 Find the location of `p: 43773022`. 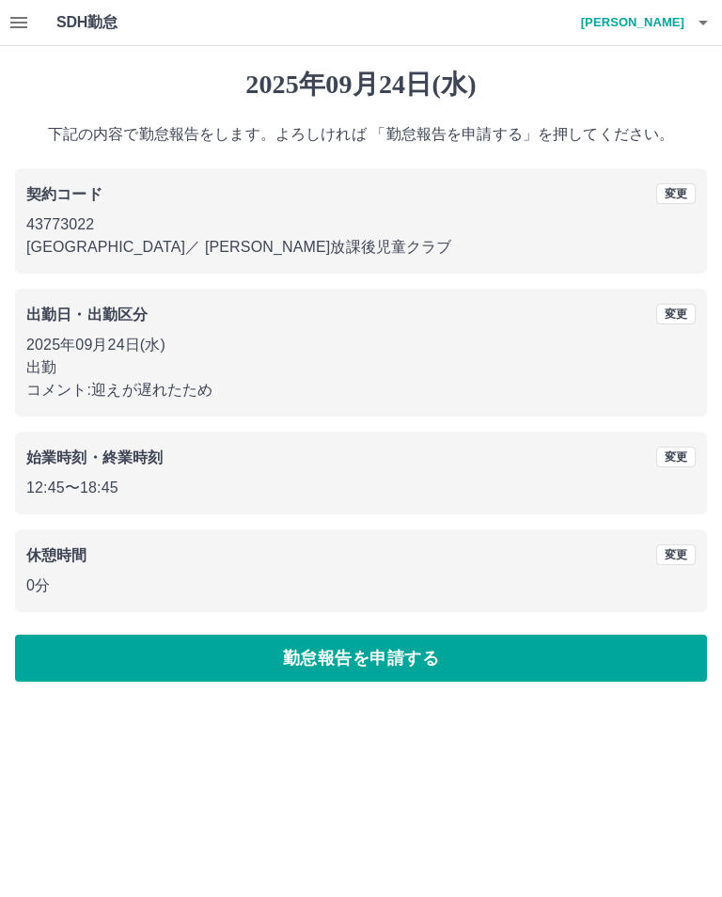

p: 43773022 is located at coordinates (361, 225).